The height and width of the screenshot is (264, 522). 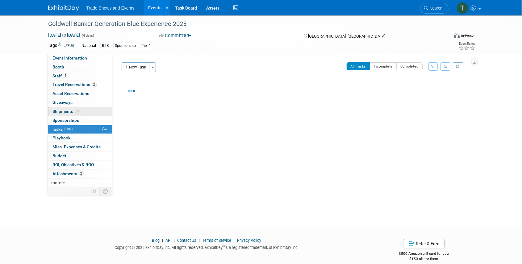 I want to click on span: Shipments, so click(x=66, y=111).